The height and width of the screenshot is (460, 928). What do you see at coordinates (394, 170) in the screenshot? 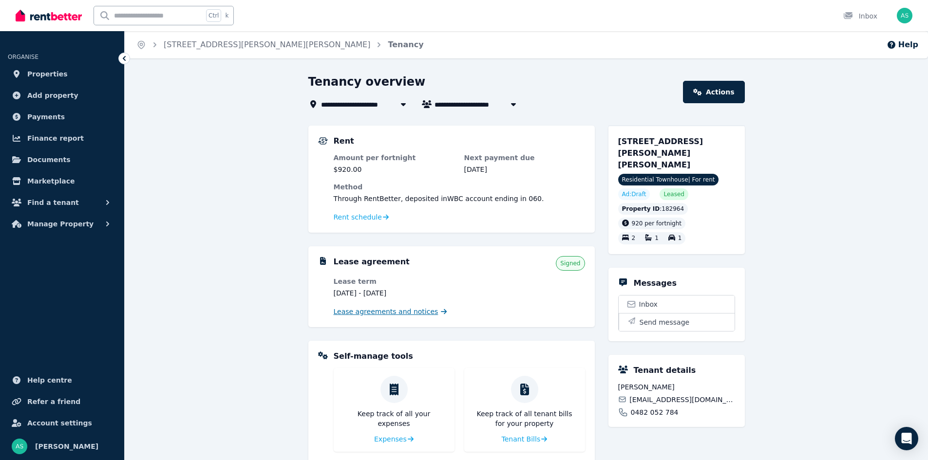
I see `dd: $920.00` at bounding box center [394, 170].